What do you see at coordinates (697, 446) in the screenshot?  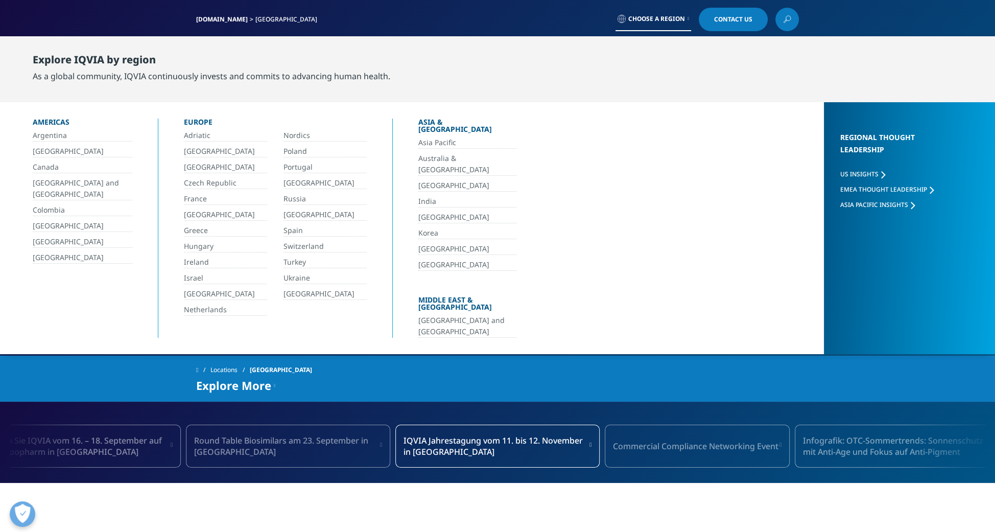 I see `div: 2 / 16` at bounding box center [697, 446].